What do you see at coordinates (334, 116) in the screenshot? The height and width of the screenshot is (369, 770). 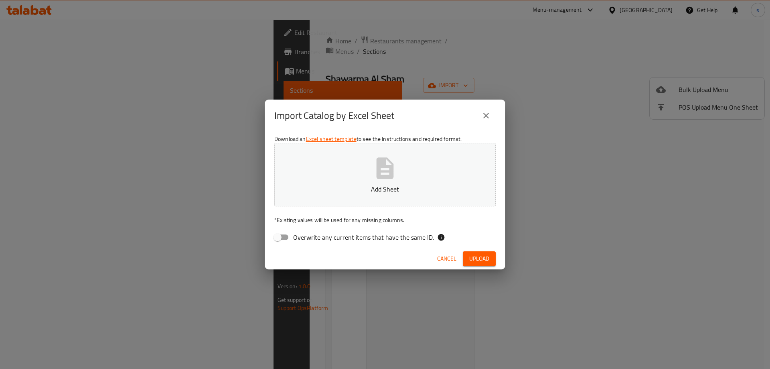 I see `h2: Import Catalog by Excel Sheet` at bounding box center [334, 116].